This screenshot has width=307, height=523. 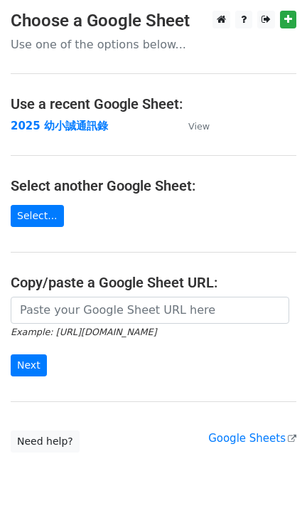 What do you see at coordinates (192, 126) in the screenshot?
I see `a: View` at bounding box center [192, 126].